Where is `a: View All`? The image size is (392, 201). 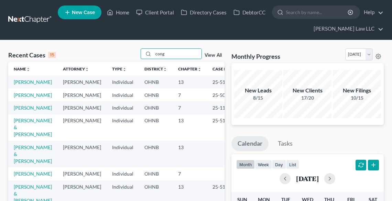 a: View All is located at coordinates (213, 55).